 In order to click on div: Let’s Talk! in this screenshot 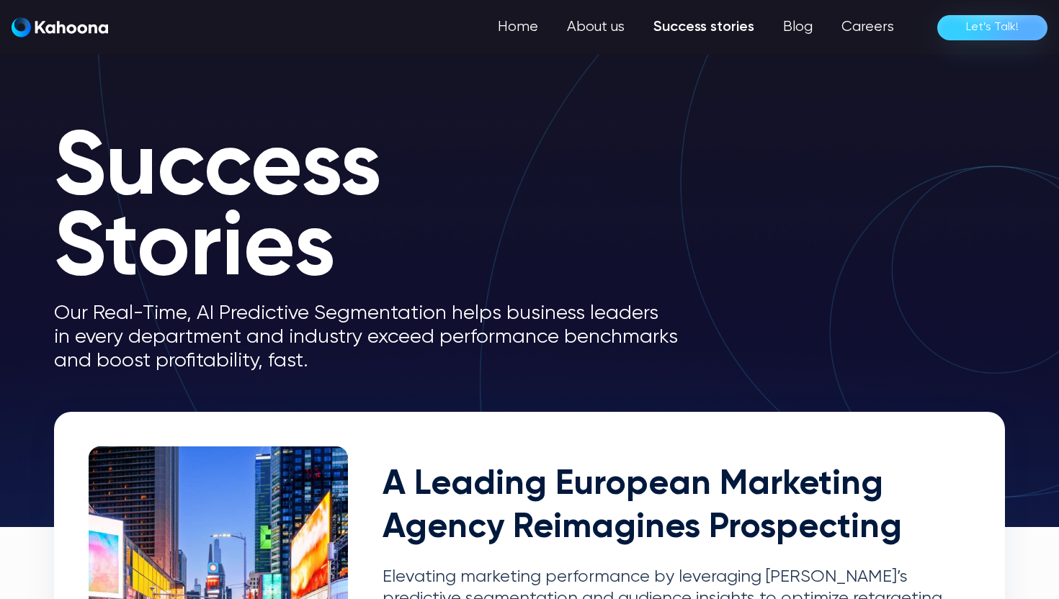, I will do `click(992, 27)`.